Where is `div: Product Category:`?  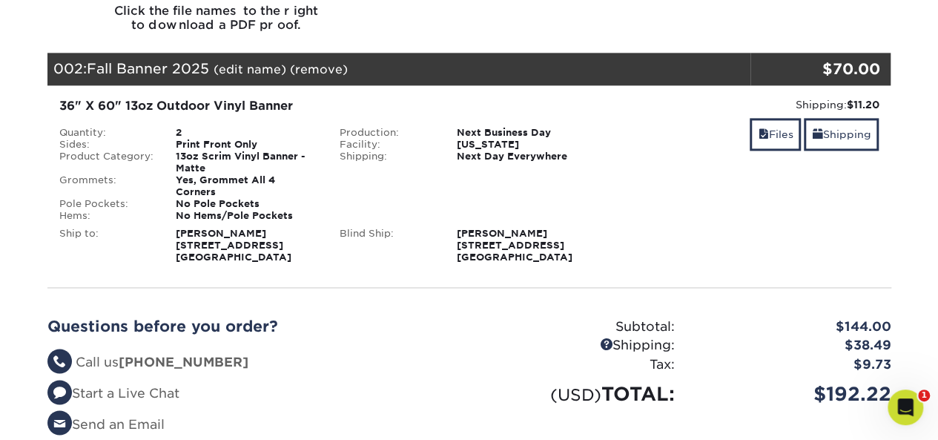
div: Product Category: is located at coordinates (107, 162).